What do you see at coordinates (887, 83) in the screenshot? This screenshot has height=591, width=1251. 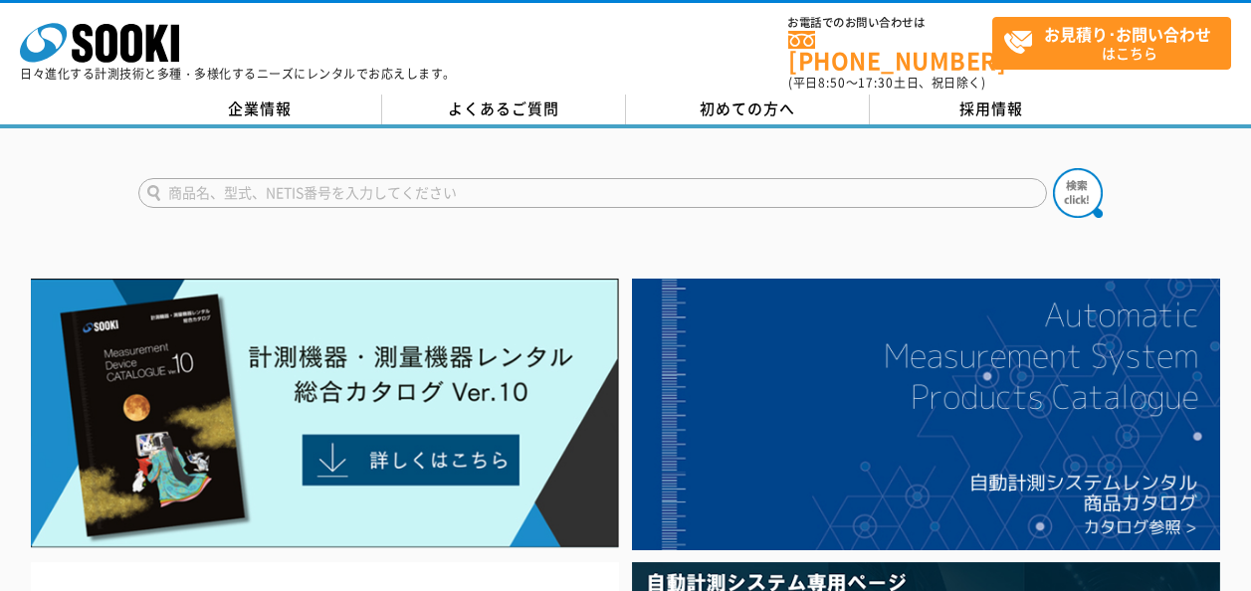 I see `span: (平日 ～ 土日、祝日除く)` at bounding box center [887, 83].